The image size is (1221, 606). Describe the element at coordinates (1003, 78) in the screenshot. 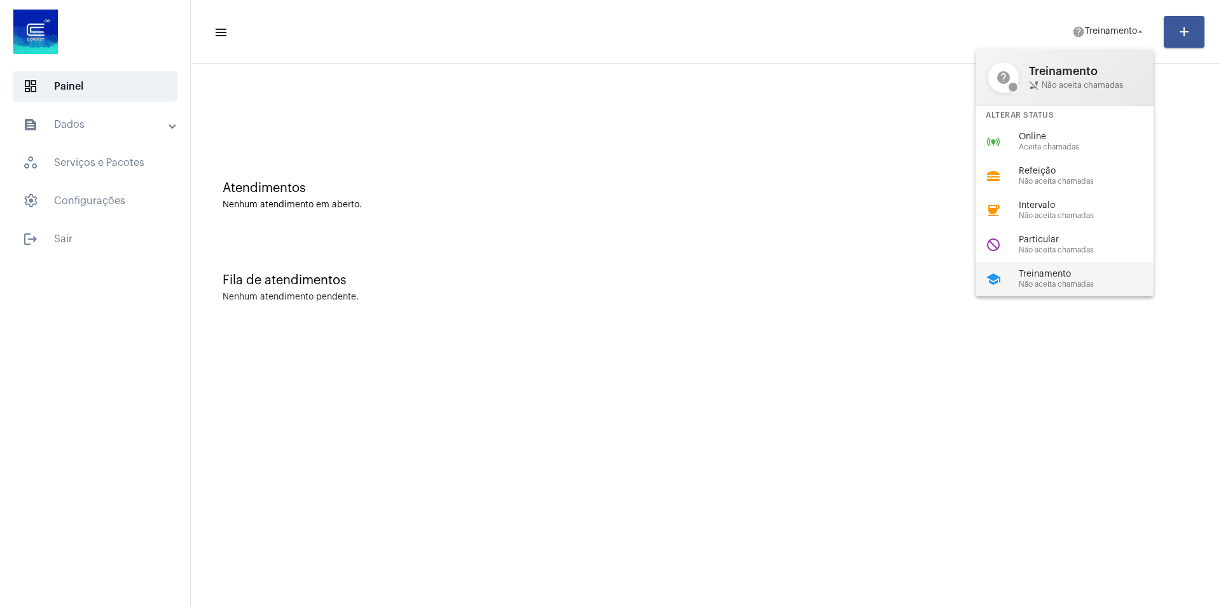

I see `mat-icon: help` at that location.